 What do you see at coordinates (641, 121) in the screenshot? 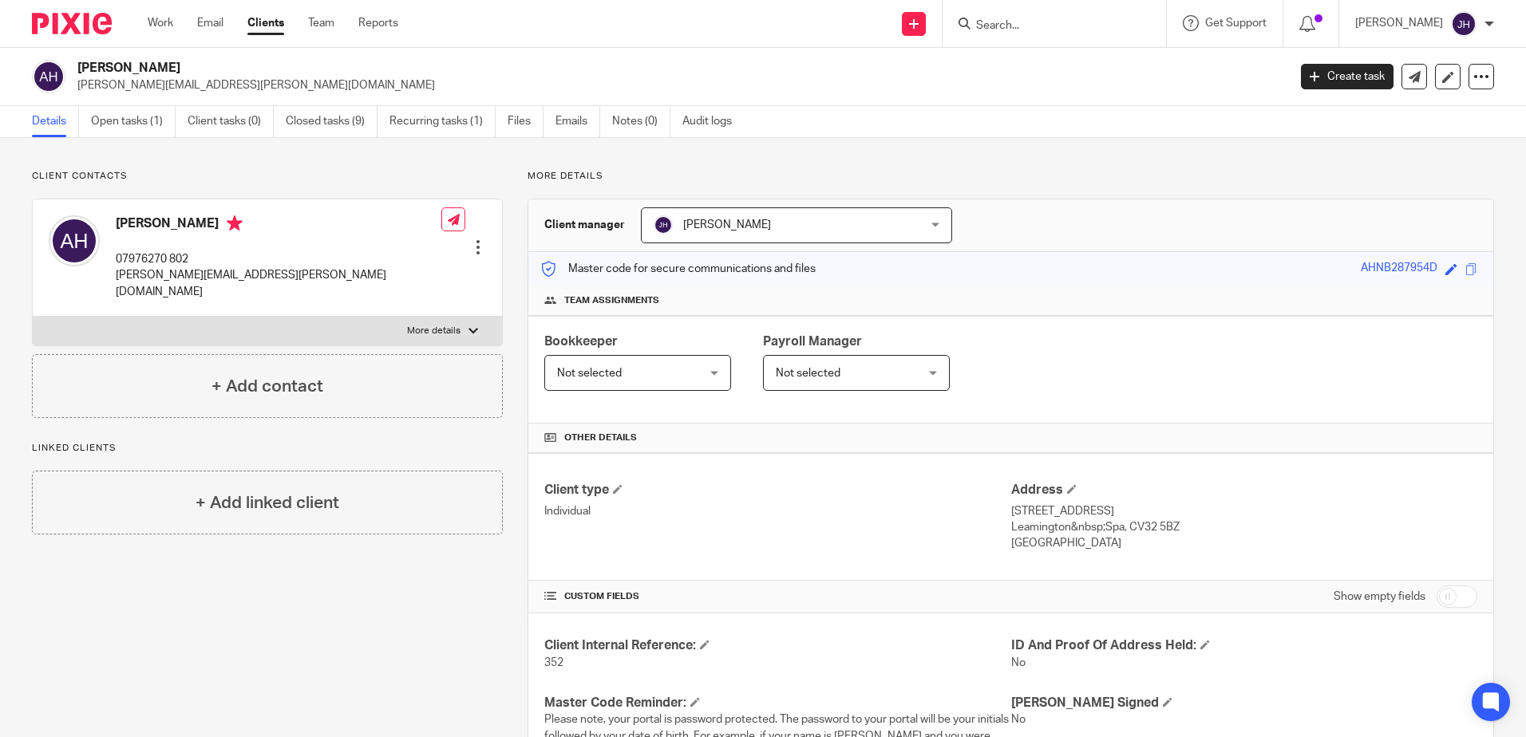
I see `a: Notes (0)` at bounding box center [641, 121].